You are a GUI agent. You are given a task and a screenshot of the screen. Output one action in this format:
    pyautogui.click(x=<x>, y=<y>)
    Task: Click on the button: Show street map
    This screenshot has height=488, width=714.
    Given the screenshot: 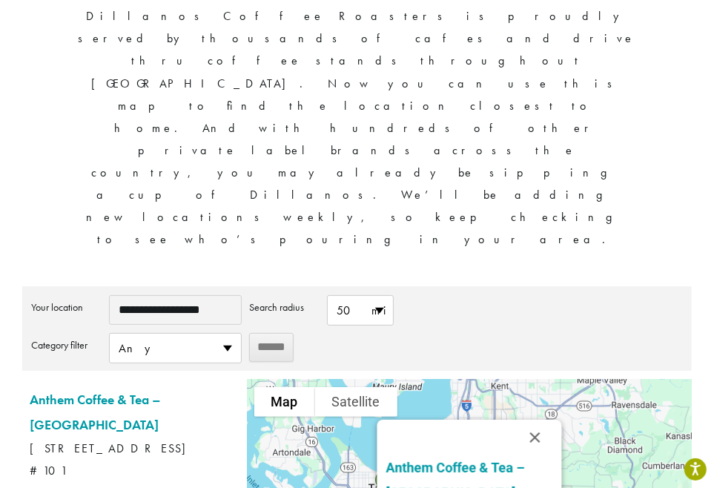 What is the action you would take?
    pyautogui.click(x=285, y=402)
    